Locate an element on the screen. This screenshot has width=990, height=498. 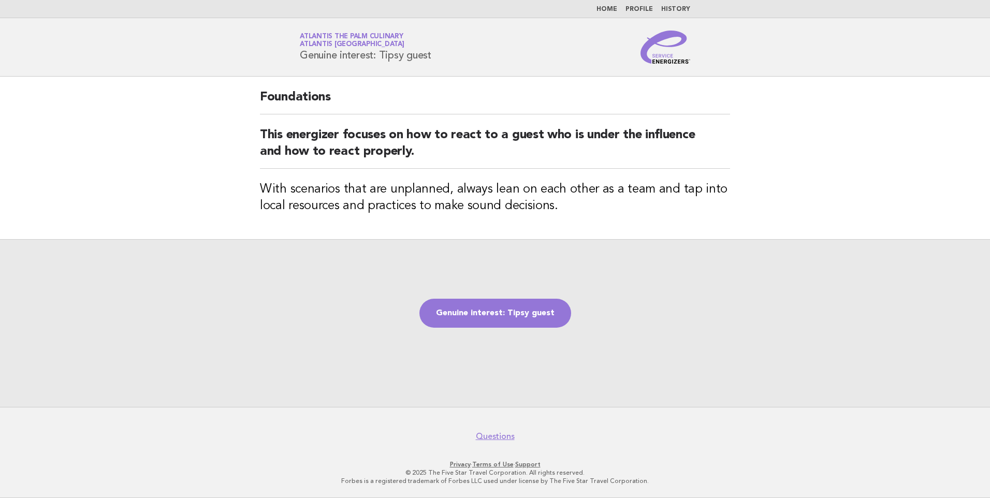
h2: Foundations is located at coordinates (495, 102).